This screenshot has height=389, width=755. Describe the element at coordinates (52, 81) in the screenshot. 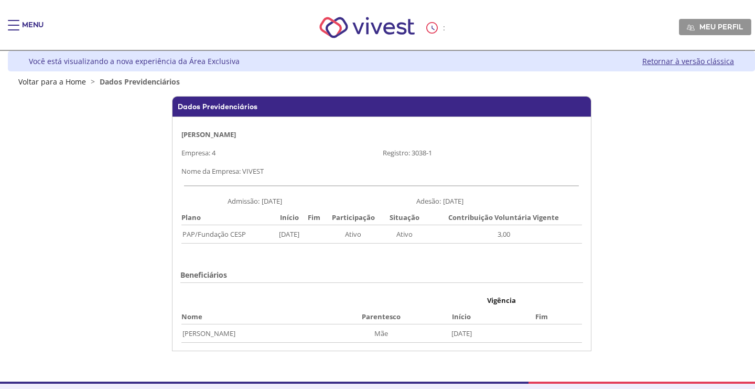

I see `a: Voltar para a Home` at that location.